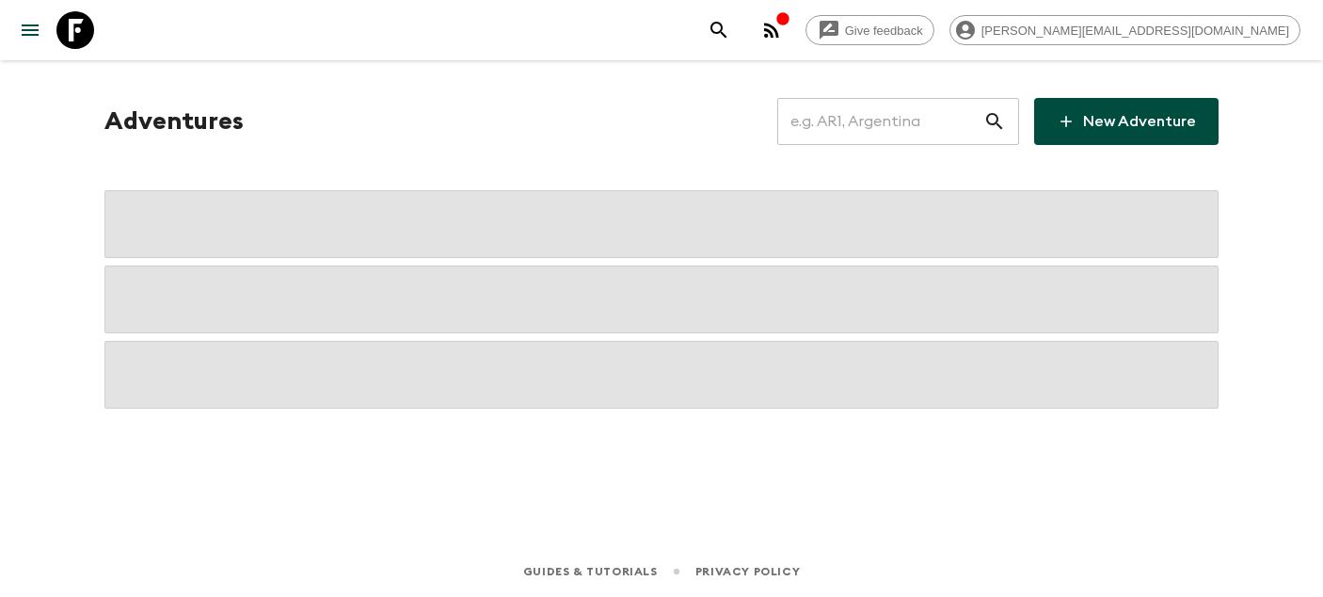 The width and height of the screenshot is (1323, 597). I want to click on button: menu, so click(30, 30).